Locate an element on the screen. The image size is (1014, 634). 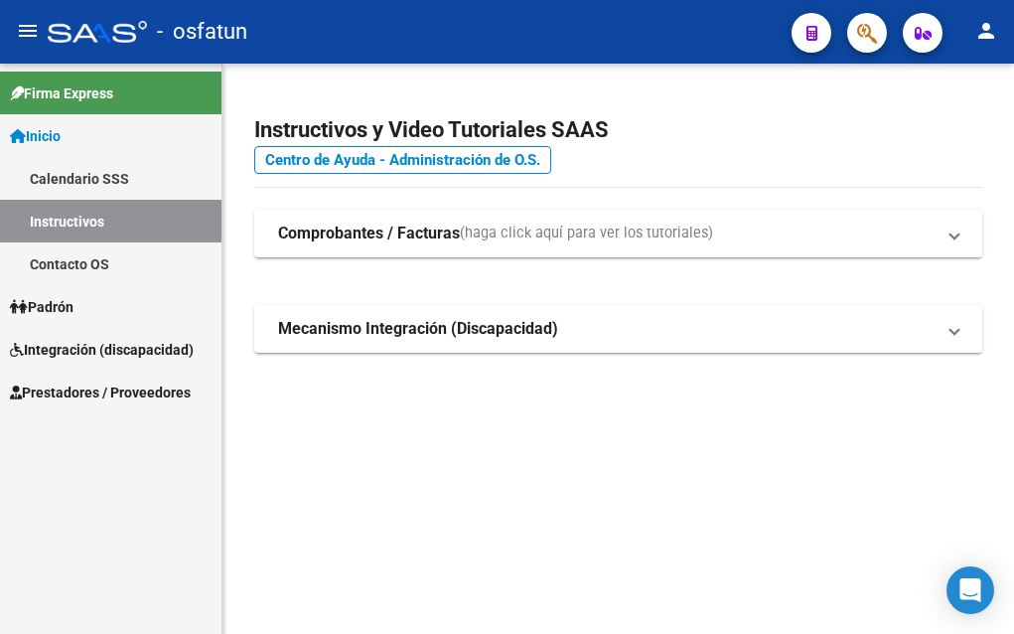
h2: Instructivos y Video Tutoriales SAAS is located at coordinates (618, 130).